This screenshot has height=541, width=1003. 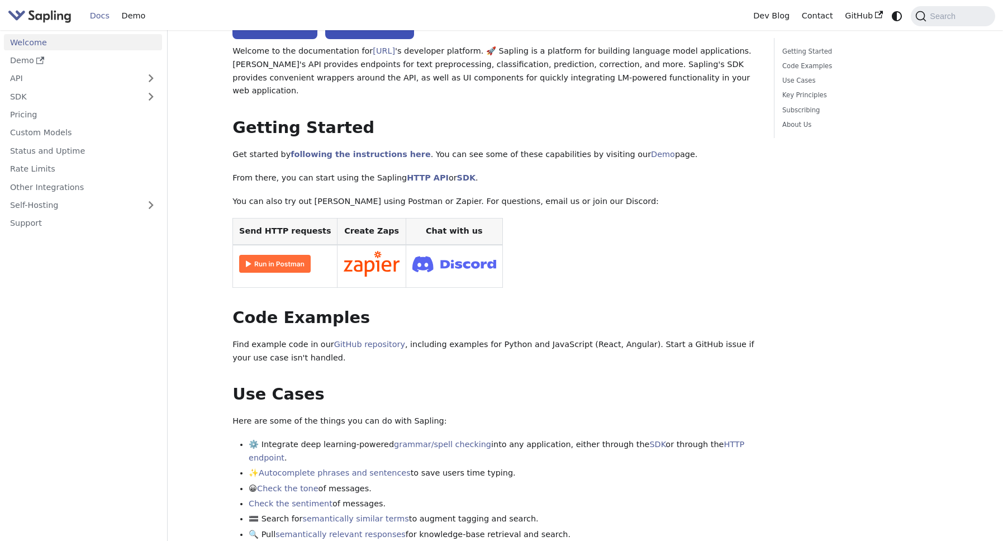 What do you see at coordinates (287, 488) in the screenshot?
I see `a: Check the tone` at bounding box center [287, 488].